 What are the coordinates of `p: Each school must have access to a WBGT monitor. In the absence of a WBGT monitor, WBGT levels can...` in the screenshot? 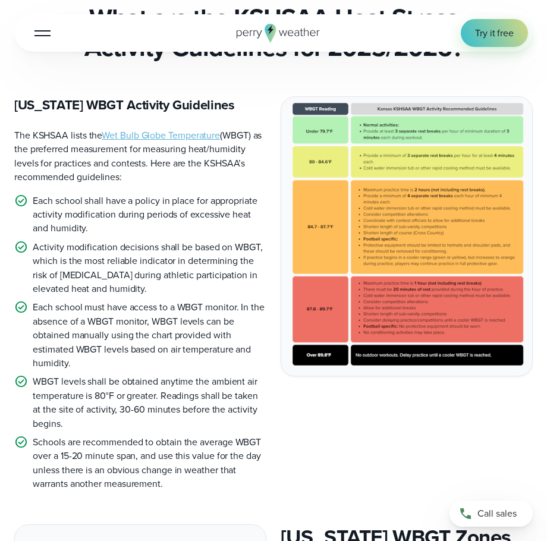 It's located at (149, 335).